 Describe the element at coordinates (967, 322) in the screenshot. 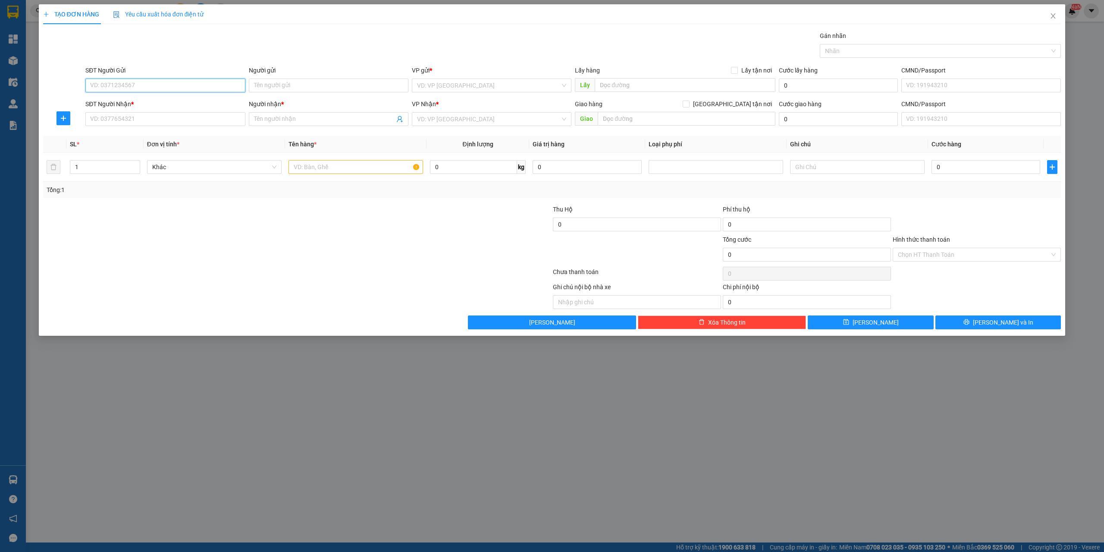

I see `span: printer` at that location.